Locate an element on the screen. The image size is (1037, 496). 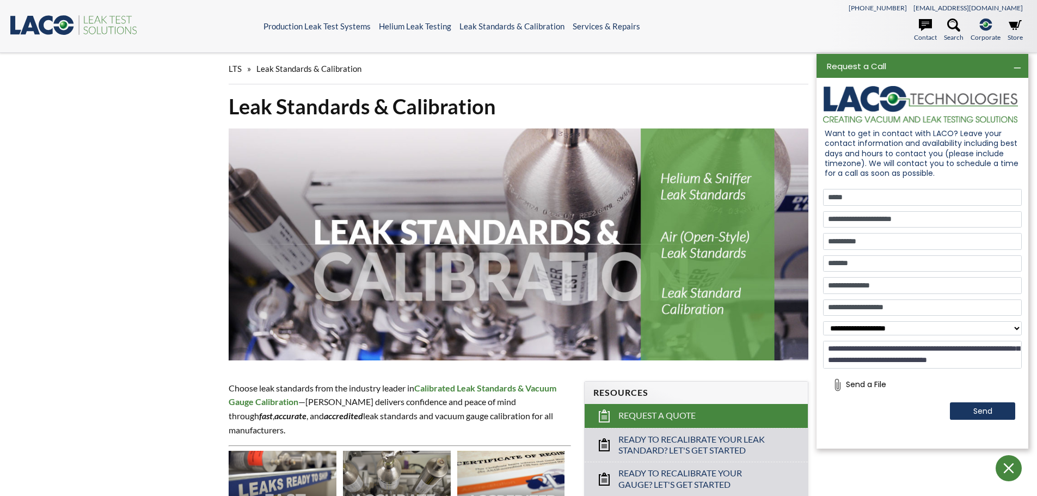
a: Request a Quote is located at coordinates (697, 416).